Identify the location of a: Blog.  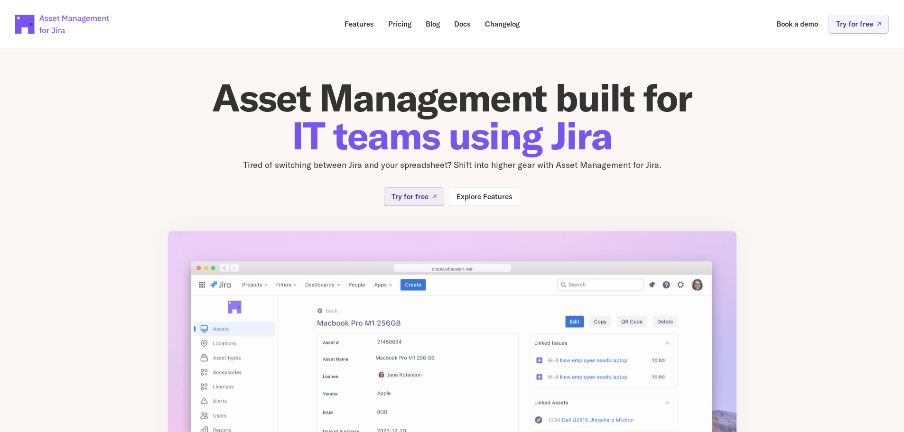
(433, 24).